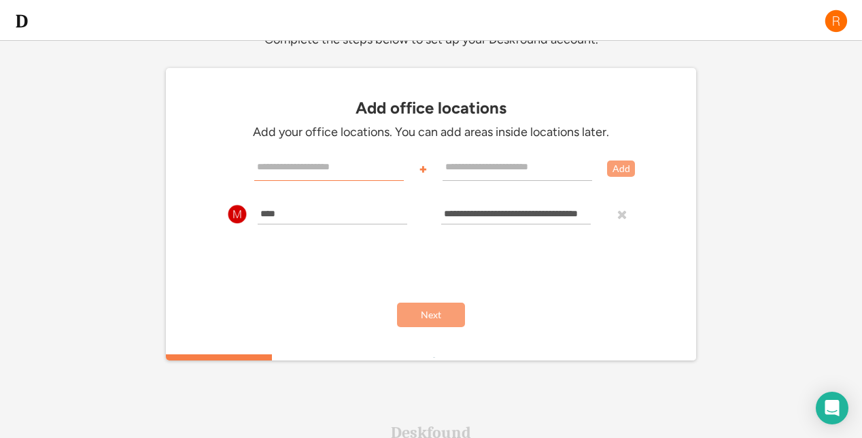  Describe the element at coordinates (431, 132) in the screenshot. I see `div: Add your office locations. You can add areas inside locations later.` at that location.